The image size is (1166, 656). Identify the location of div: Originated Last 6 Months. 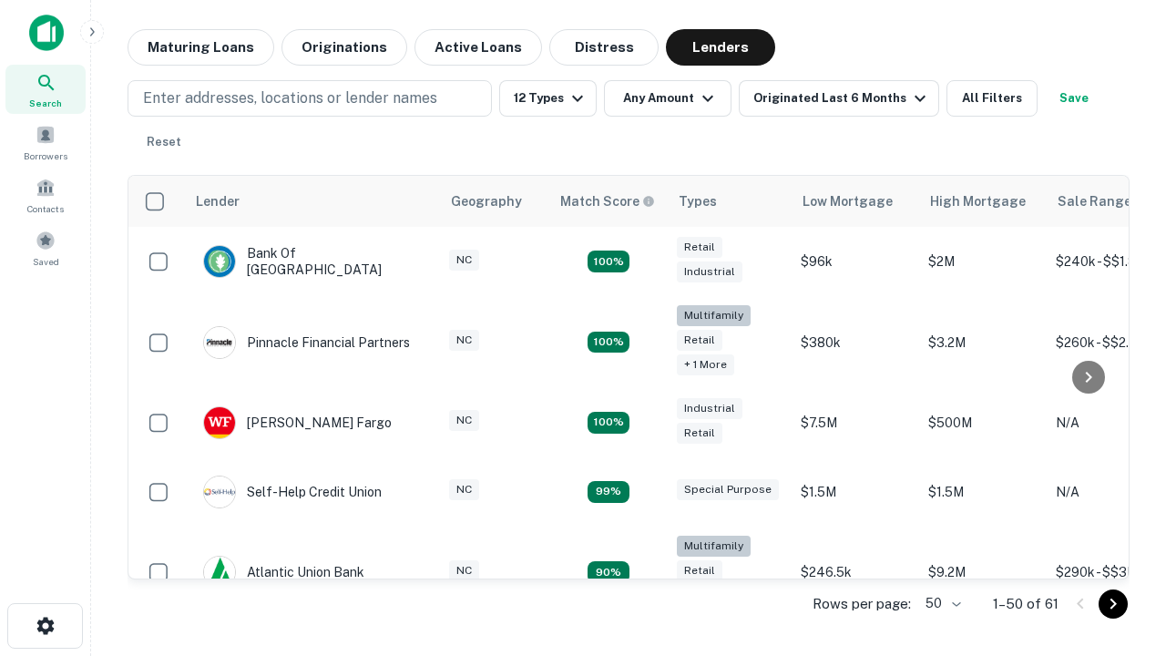
(842, 98).